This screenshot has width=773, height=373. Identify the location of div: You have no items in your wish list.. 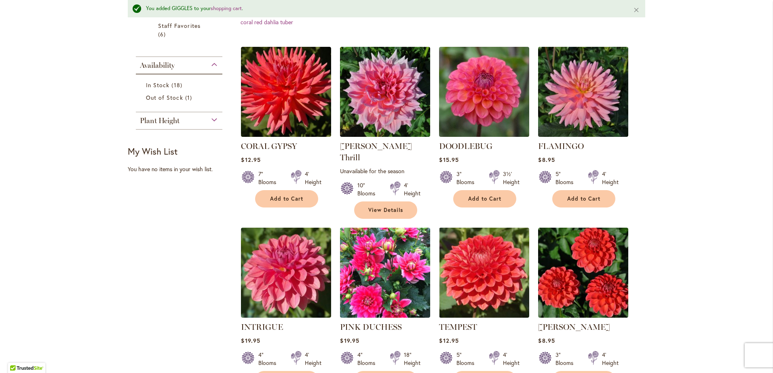
(181, 169).